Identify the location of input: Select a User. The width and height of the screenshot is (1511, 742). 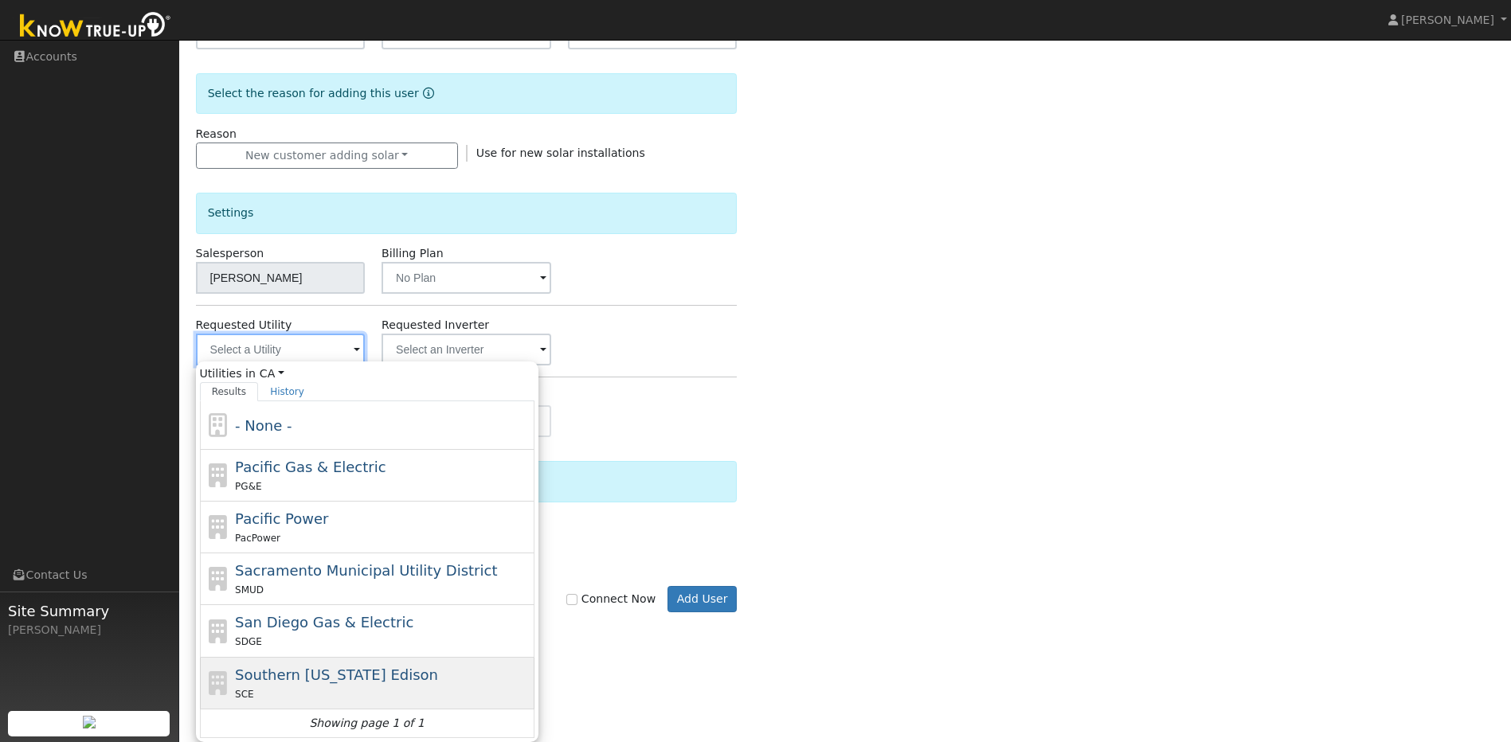
(280, 278).